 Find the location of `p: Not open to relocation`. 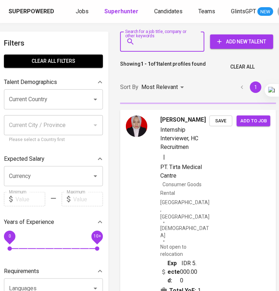

p: Not open to relocation is located at coordinates (185, 250).